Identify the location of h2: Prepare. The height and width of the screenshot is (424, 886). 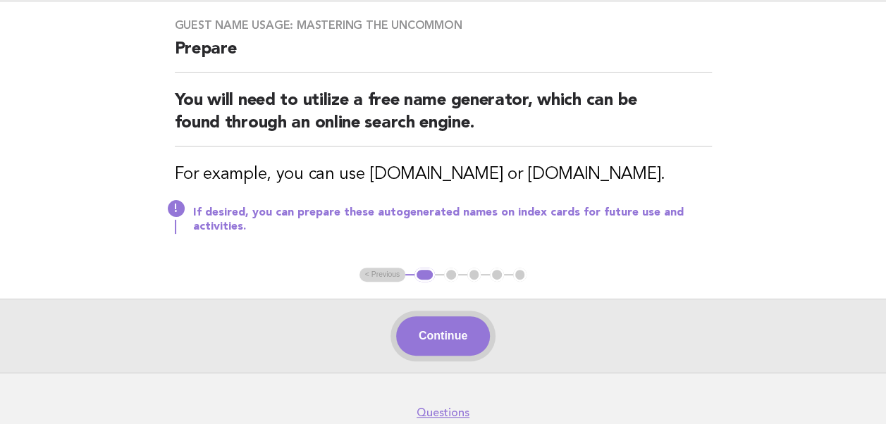
(443, 55).